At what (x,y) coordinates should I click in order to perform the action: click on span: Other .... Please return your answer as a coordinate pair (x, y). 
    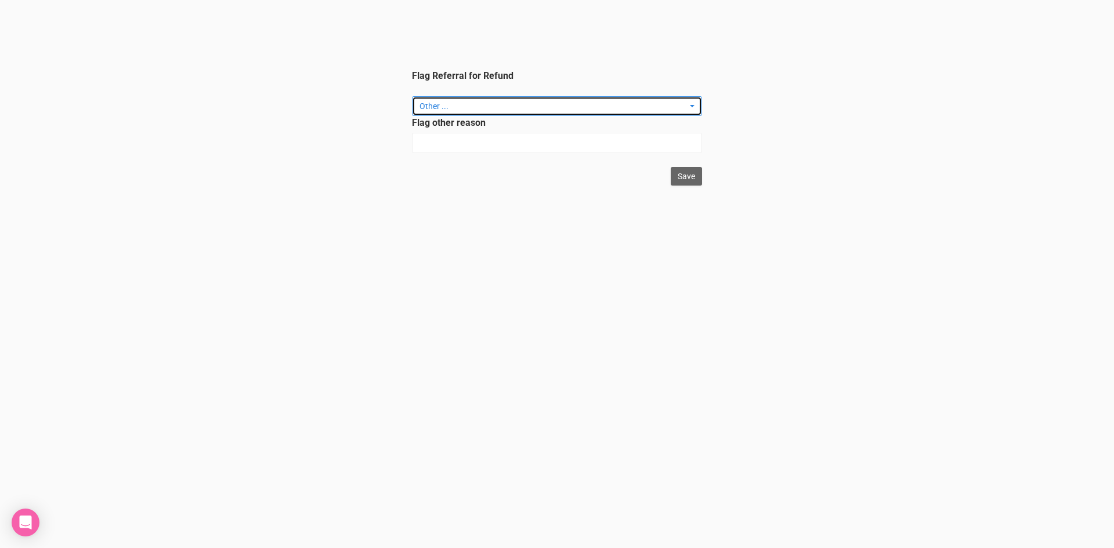
    Looking at the image, I should click on (553, 106).